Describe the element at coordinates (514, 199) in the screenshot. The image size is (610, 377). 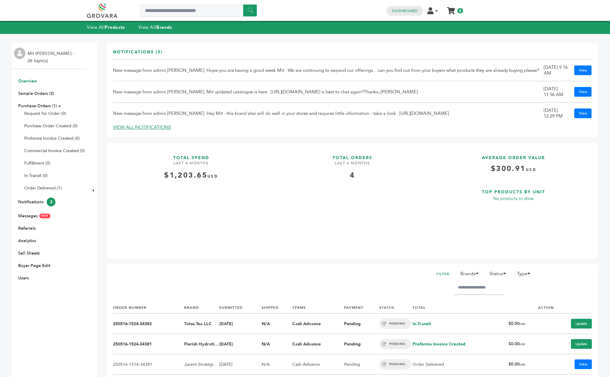
I see `p: No products to show` at that location.